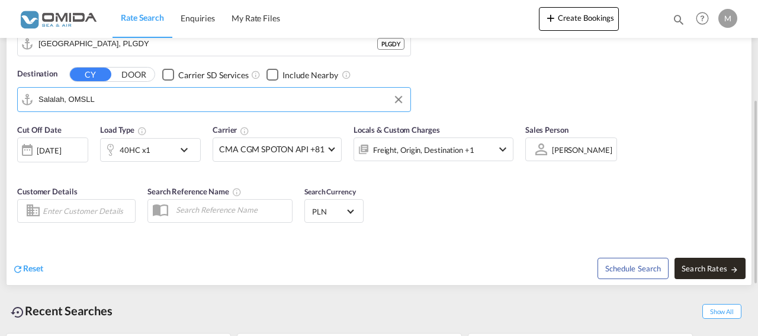  What do you see at coordinates (582, 149) in the screenshot?
I see `md-select: Sales Person: MARCIN STOPA` at bounding box center [582, 149].